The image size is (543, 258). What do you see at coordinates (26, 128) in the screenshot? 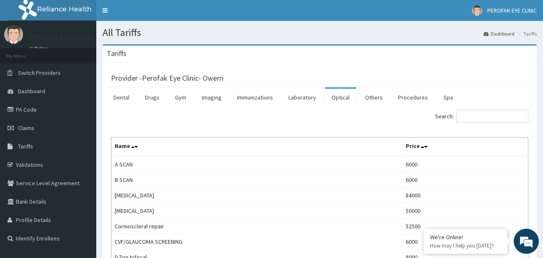
I see `span: Claims` at bounding box center [26, 128].